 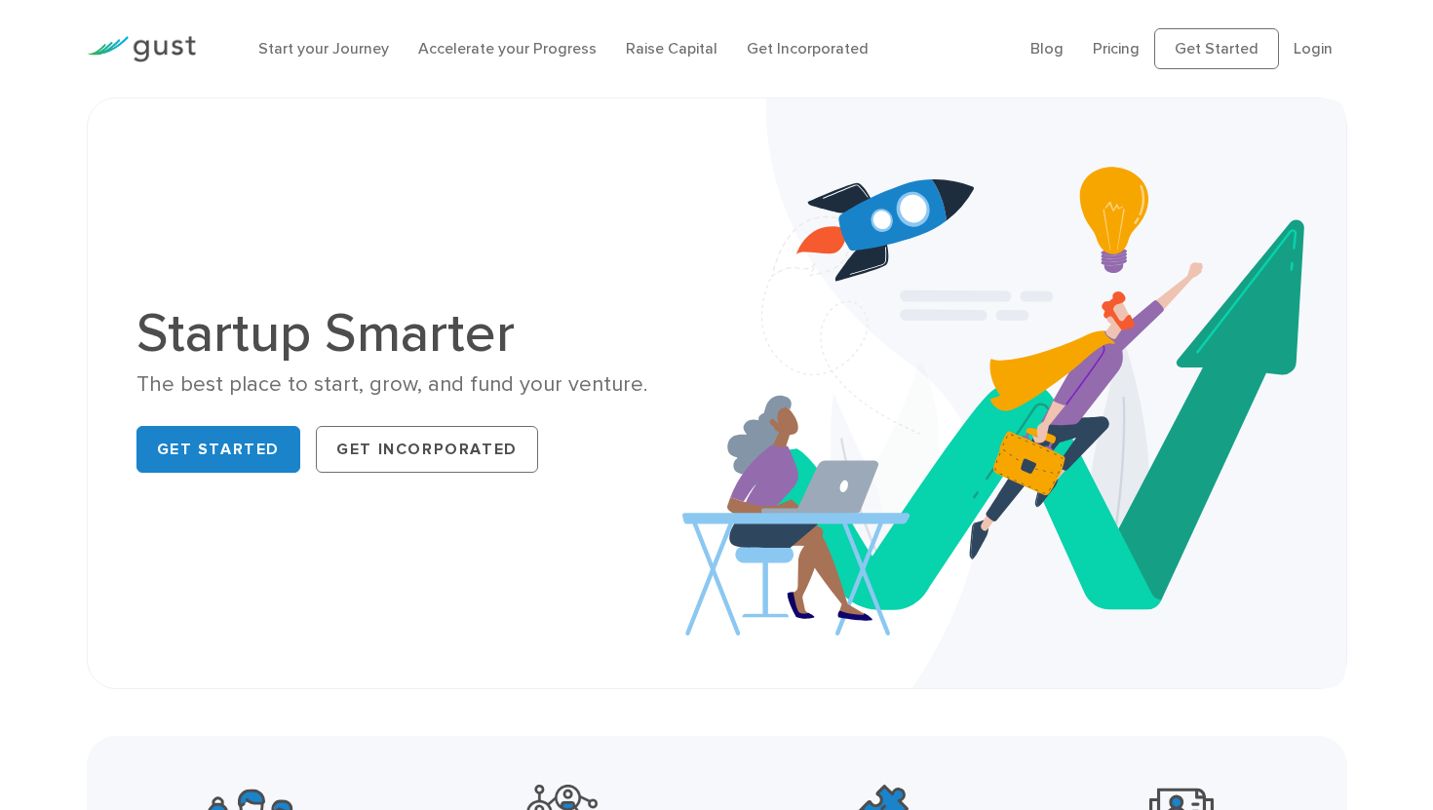 I want to click on a: Start your Journey, so click(x=324, y=48).